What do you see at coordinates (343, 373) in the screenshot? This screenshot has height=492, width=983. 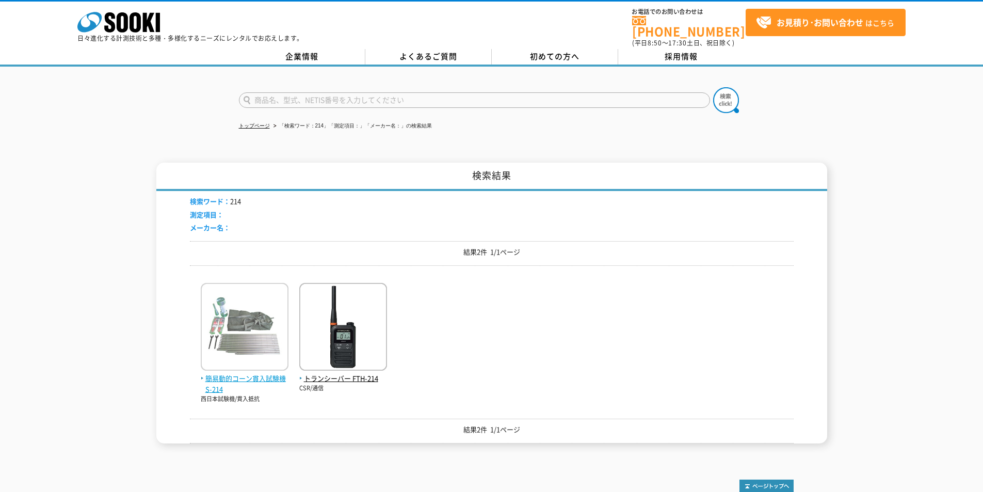 I see `a: トランシーバー FTH-214` at bounding box center [343, 373].